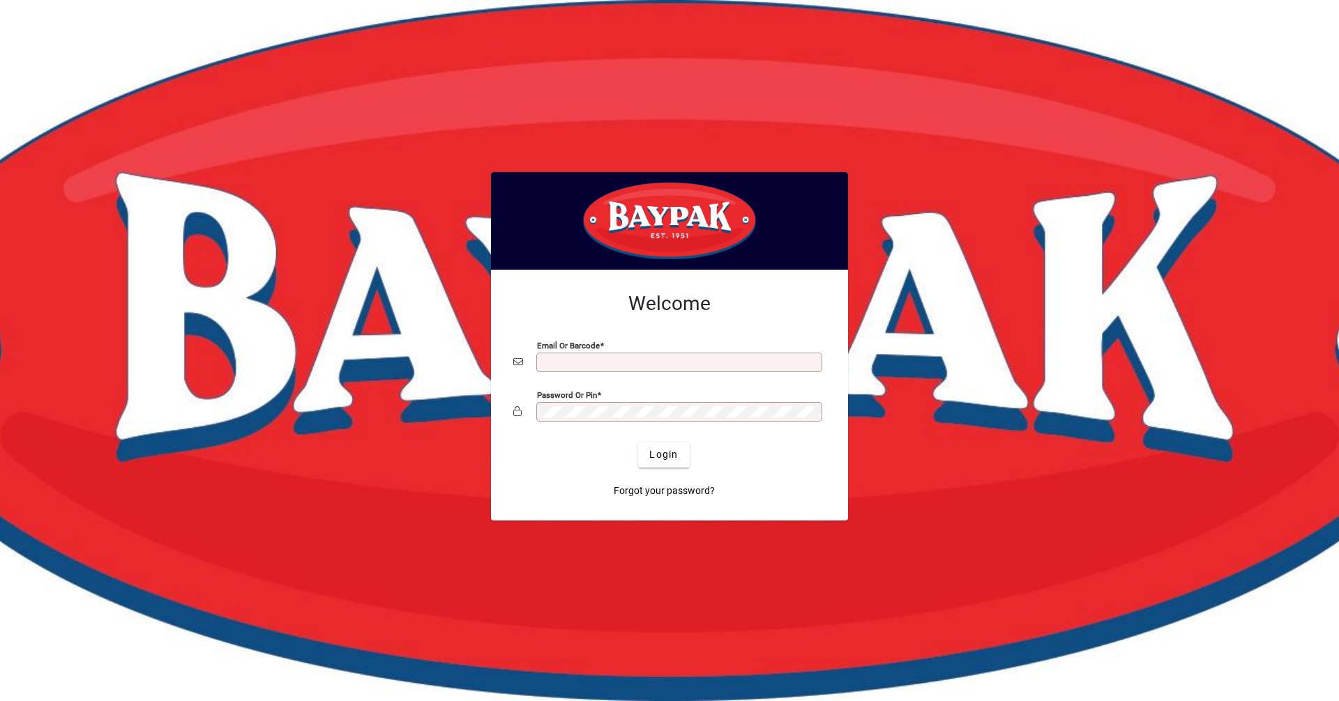 Image resolution: width=1339 pixels, height=701 pixels. What do you see at coordinates (568, 345) in the screenshot?
I see `mat-label: Email or Barcode` at bounding box center [568, 345].